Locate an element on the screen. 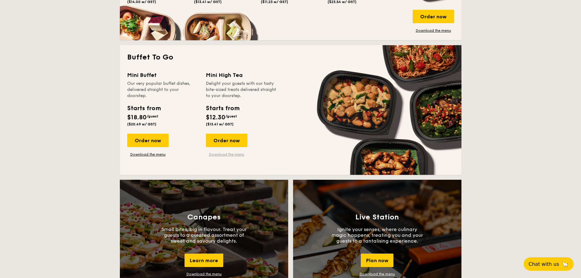 The image size is (581, 278). div: Plan now is located at coordinates (377, 260).